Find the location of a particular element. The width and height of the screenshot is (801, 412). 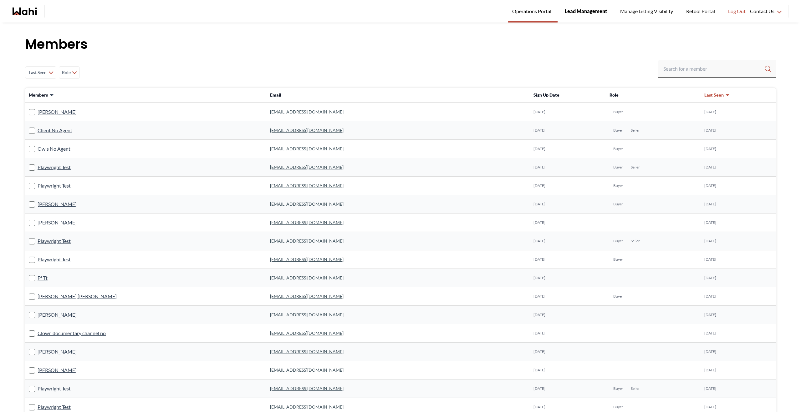

a: Owls No Agent is located at coordinates (54, 149).